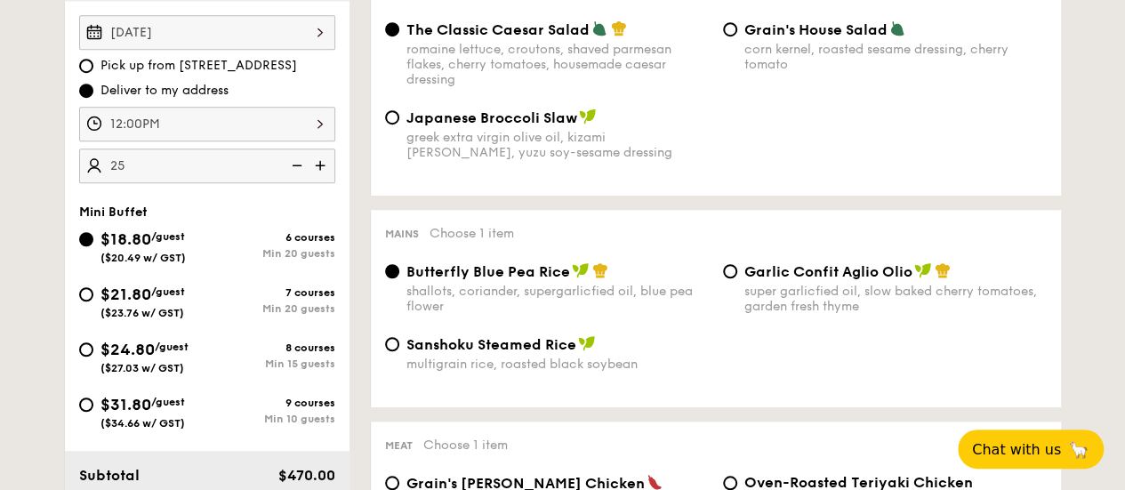  Describe the element at coordinates (271, 419) in the screenshot. I see `div: Min 10 guests` at that location.